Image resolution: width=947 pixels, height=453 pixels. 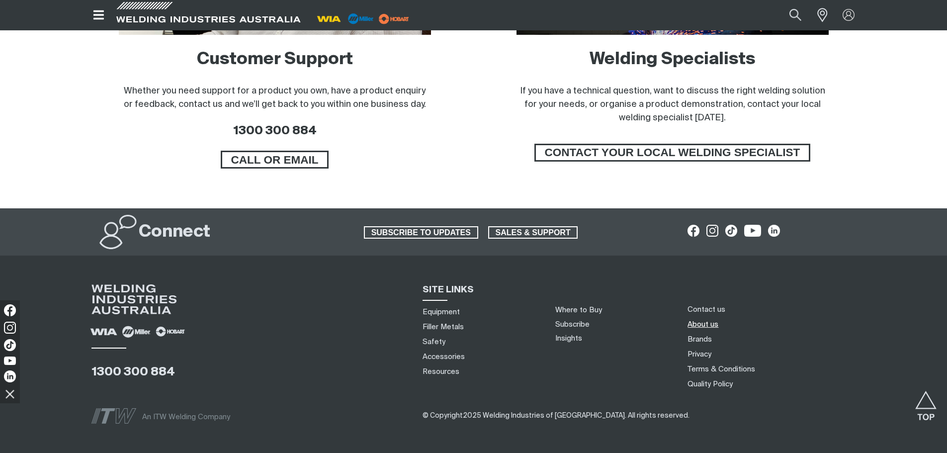 What do you see at coordinates (673, 153) in the screenshot?
I see `a: CONTACT YOUR LOCAL WELDING SPECIALIST` at bounding box center [673, 153].